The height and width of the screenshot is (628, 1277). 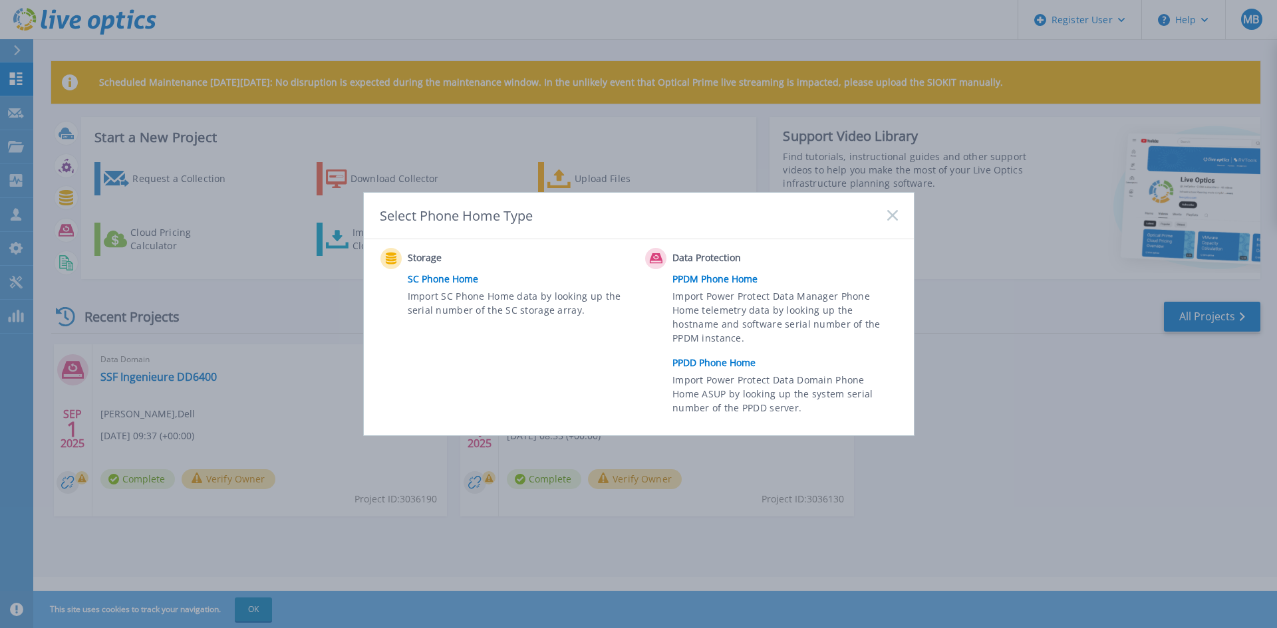 I want to click on span: Import Power Protect Data Domain Phone Home ASUP by looking up the system serial number of the PP..., so click(x=783, y=396).